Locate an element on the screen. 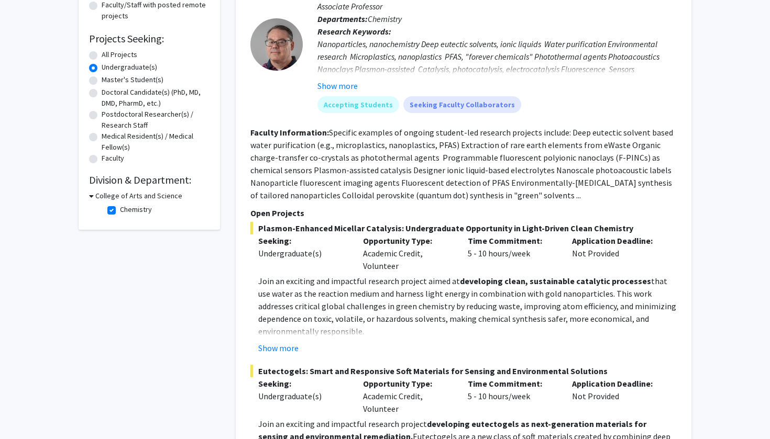  label: All Projects is located at coordinates (119, 54).